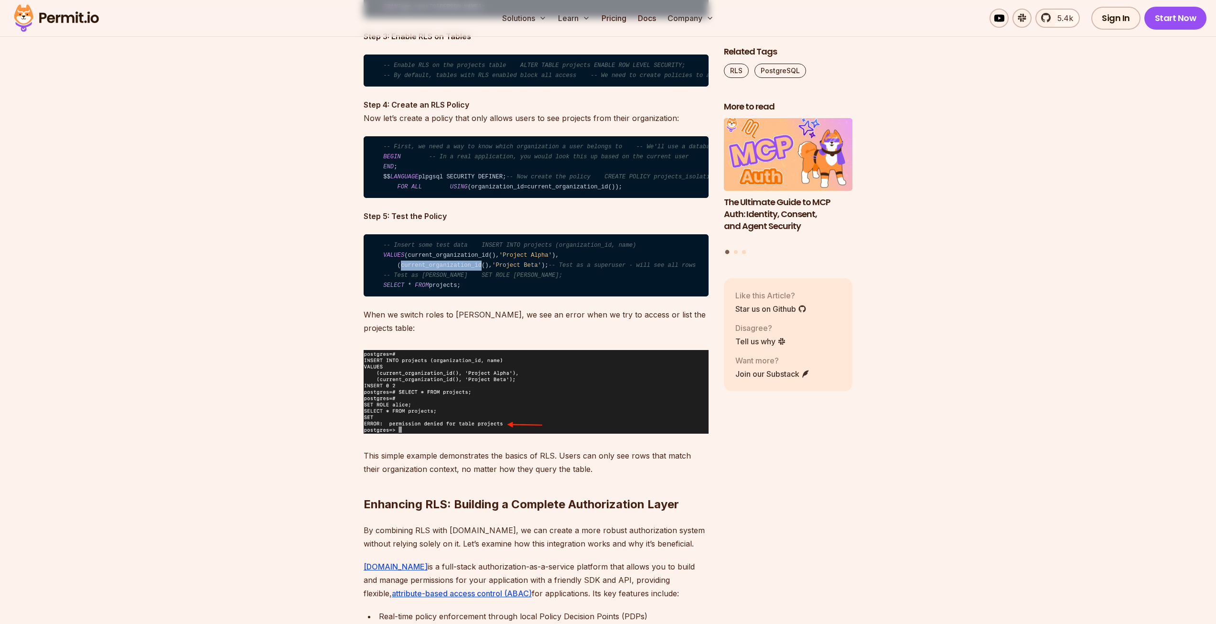 The image size is (1216, 624). Describe the element at coordinates (645, 177) in the screenshot. I see `span: -- Now create the policy CREATE POLICY projects_isolation_policy ON projects` at that location.